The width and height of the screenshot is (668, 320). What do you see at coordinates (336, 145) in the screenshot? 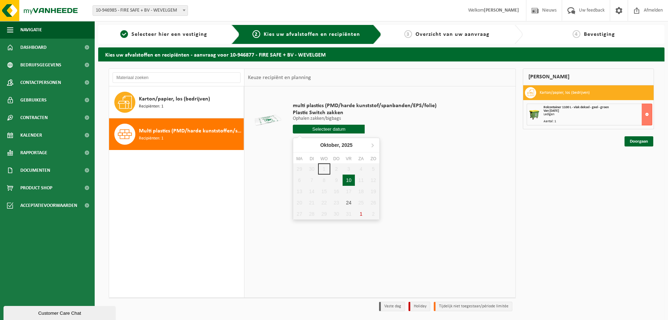
I see `div: Oktober,` at bounding box center [336, 145].